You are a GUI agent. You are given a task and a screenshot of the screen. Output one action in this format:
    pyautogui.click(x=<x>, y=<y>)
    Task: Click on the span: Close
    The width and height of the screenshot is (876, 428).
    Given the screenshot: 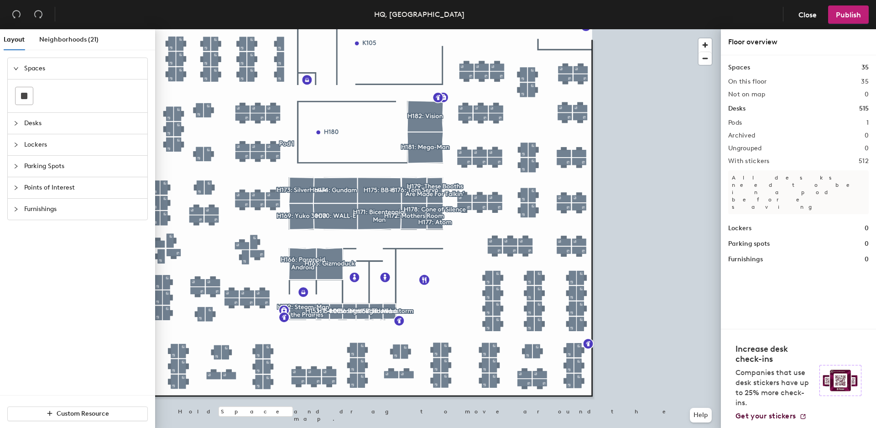 What is the action you would take?
    pyautogui.click(x=808, y=15)
    